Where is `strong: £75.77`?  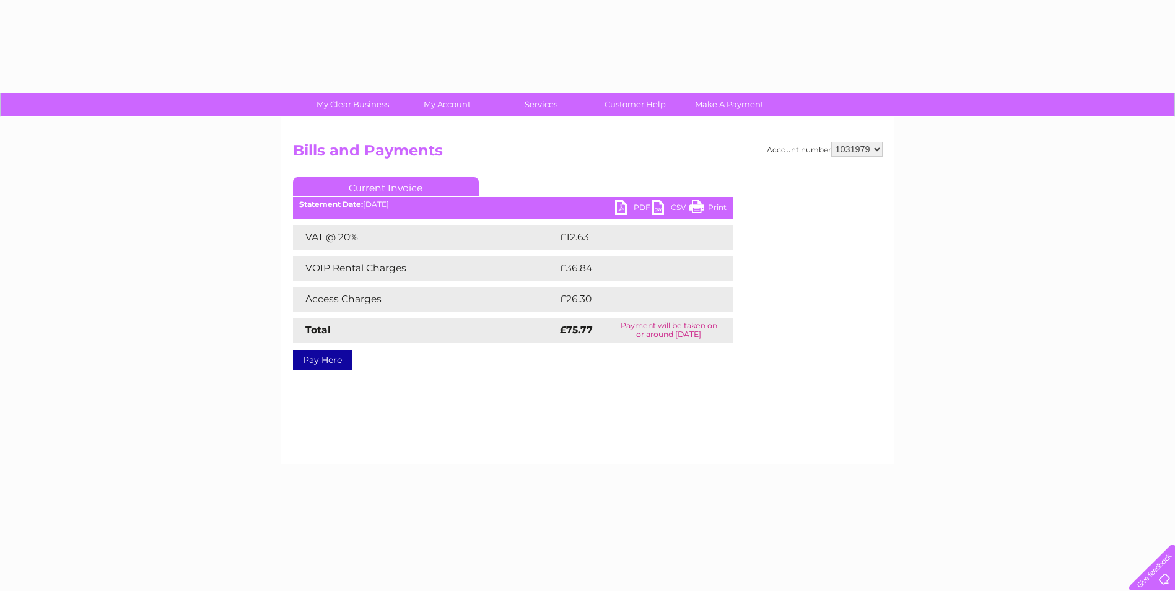
strong: £75.77 is located at coordinates (576, 329).